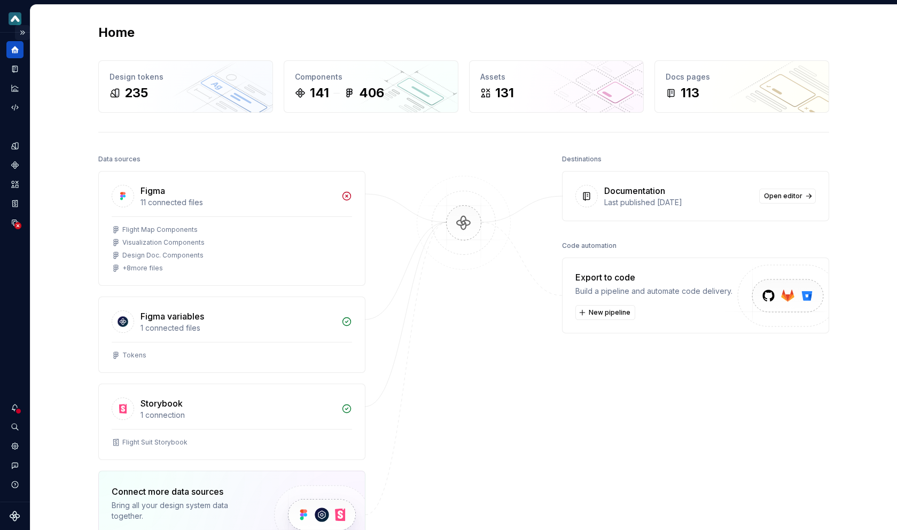 The width and height of the screenshot is (897, 530). Describe the element at coordinates (742, 77) in the screenshot. I see `div: Docs pages` at that location.